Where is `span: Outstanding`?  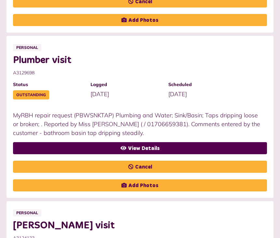
span: Outstanding is located at coordinates (31, 95).